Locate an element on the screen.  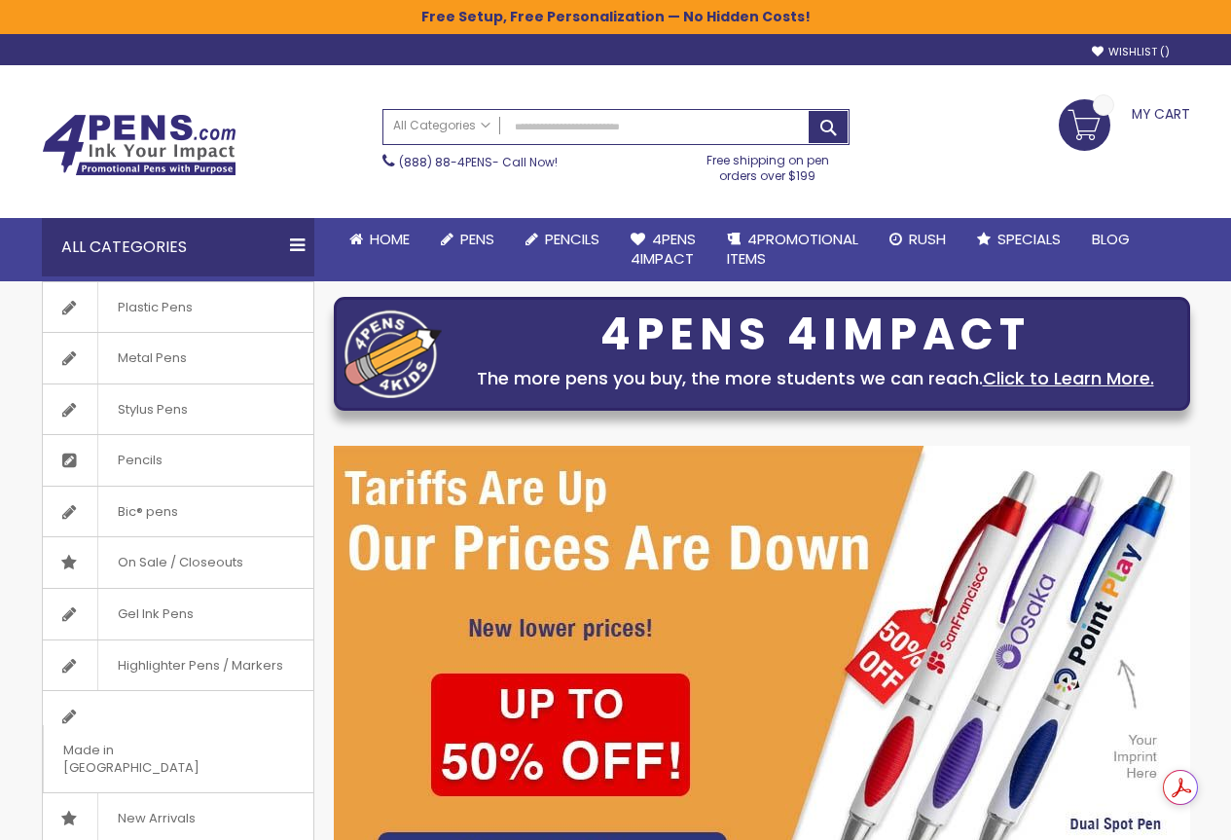
a: Highlighter Pens / Markers is located at coordinates (178, 666).